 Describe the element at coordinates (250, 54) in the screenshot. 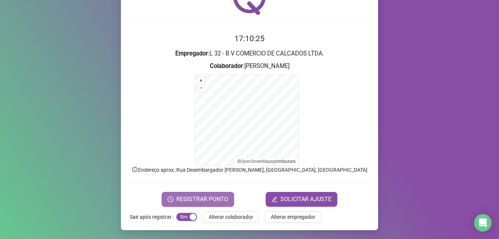

I see `h3: : L 32 - B V COMERCIO DE CALCADOS LTDA.` at that location.